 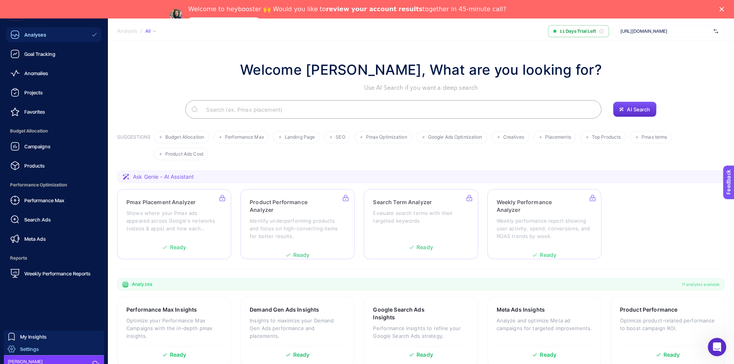 I want to click on span: Campaigns, so click(x=37, y=146).